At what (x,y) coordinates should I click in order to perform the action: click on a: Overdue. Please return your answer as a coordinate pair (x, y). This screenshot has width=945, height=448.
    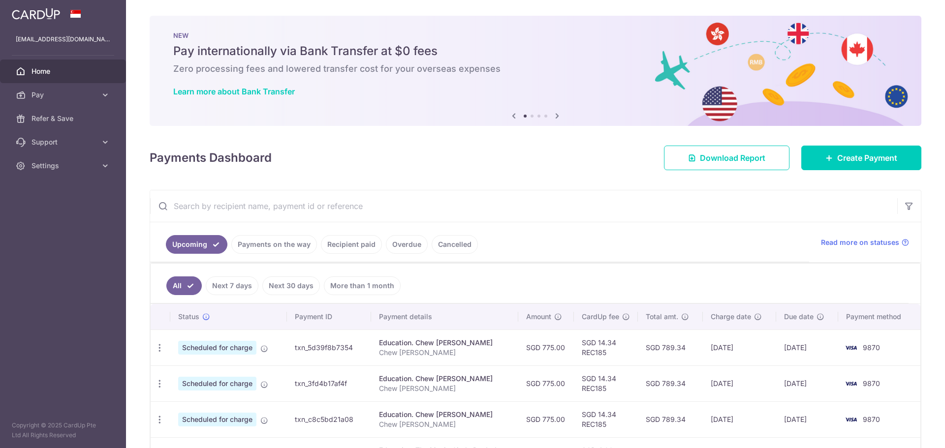
    Looking at the image, I should click on (407, 245).